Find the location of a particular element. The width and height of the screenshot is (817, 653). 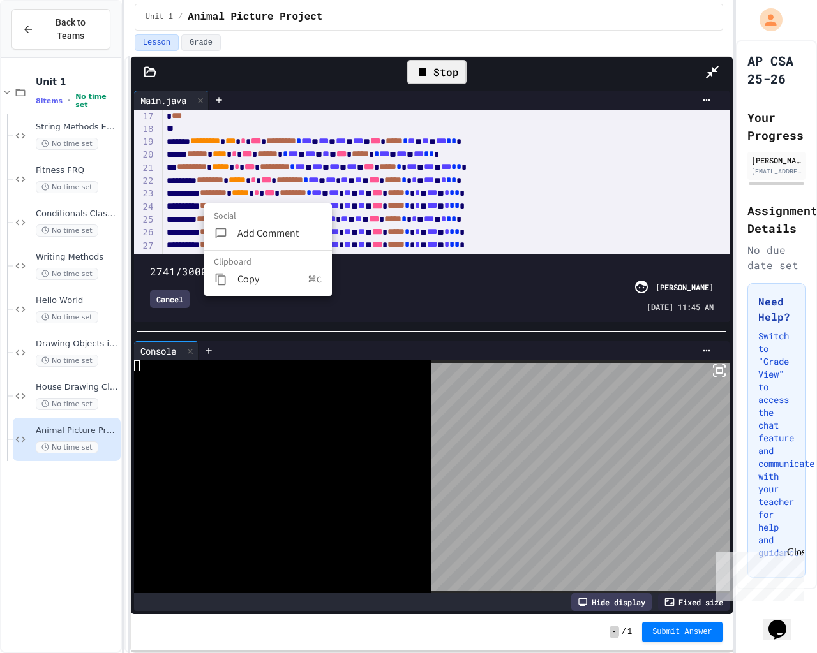

p: ⌘C is located at coordinates (315, 280).